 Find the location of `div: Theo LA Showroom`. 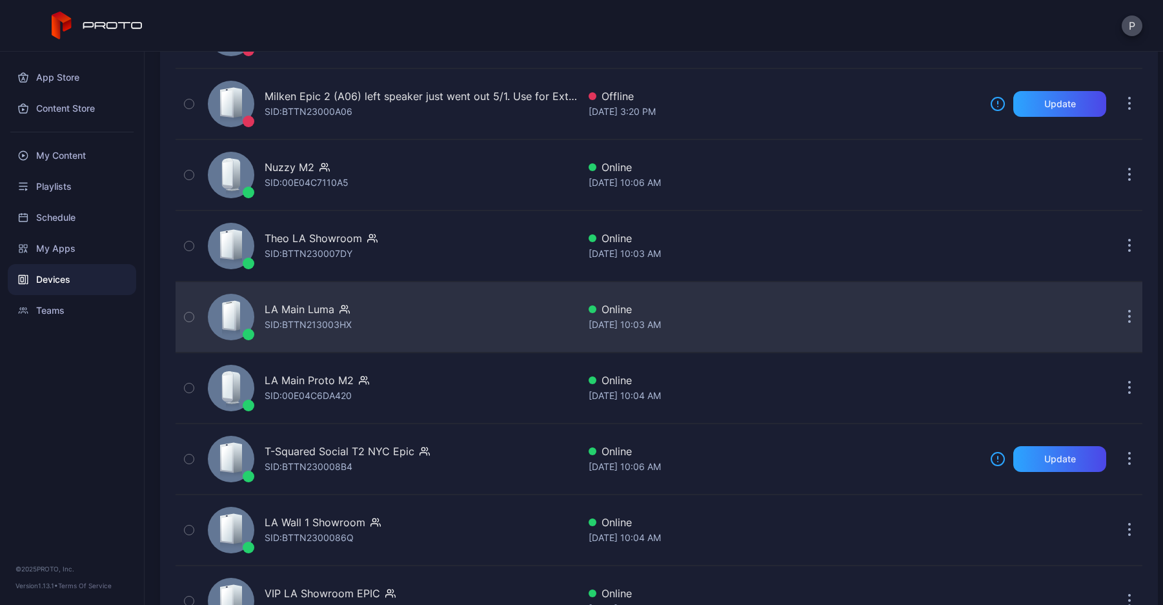

div: Theo LA Showroom is located at coordinates (313, 238).